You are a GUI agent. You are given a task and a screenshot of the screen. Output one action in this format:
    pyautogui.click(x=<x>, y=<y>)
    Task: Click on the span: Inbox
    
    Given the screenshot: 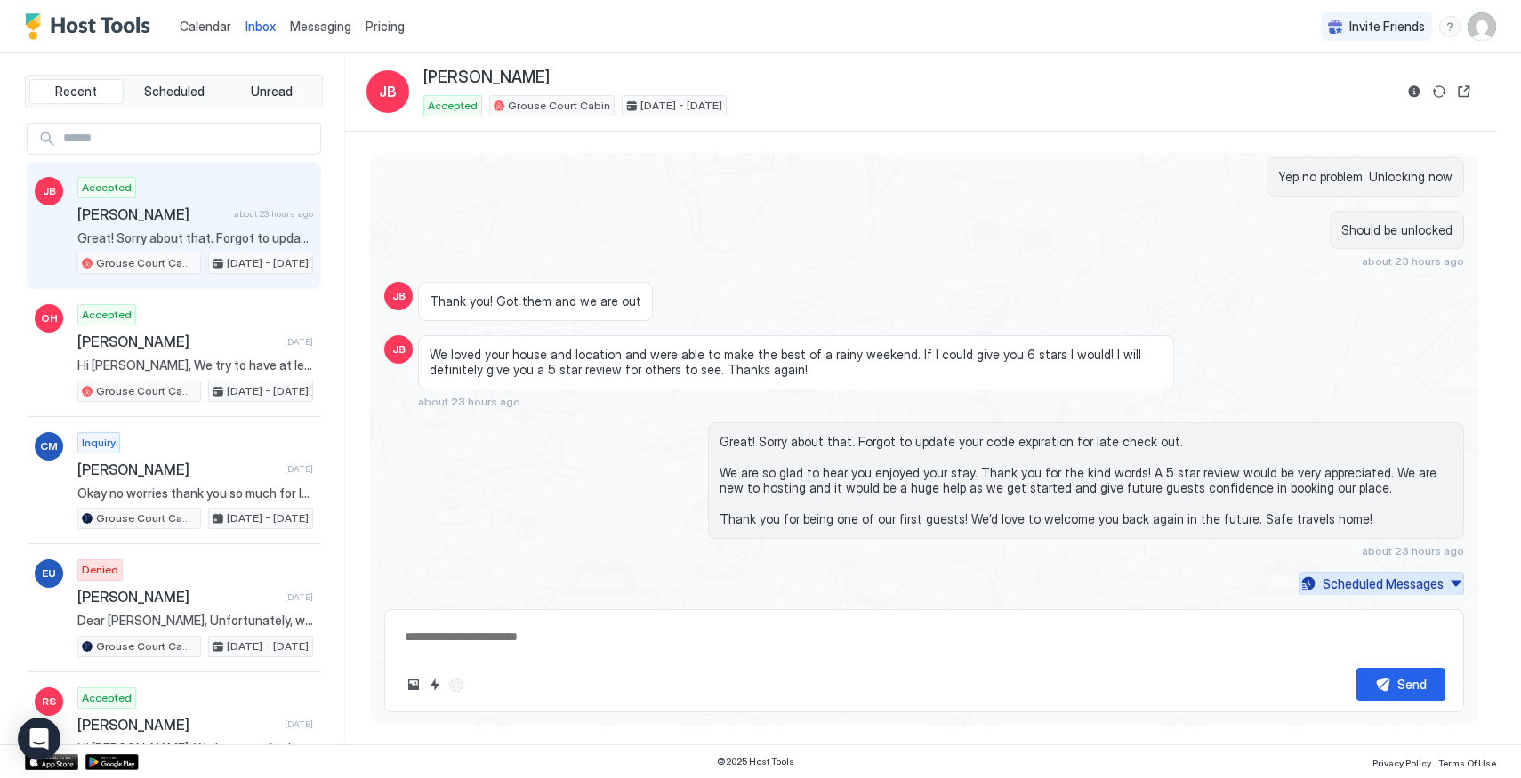 What is the action you would take?
    pyautogui.click(x=261, y=26)
    